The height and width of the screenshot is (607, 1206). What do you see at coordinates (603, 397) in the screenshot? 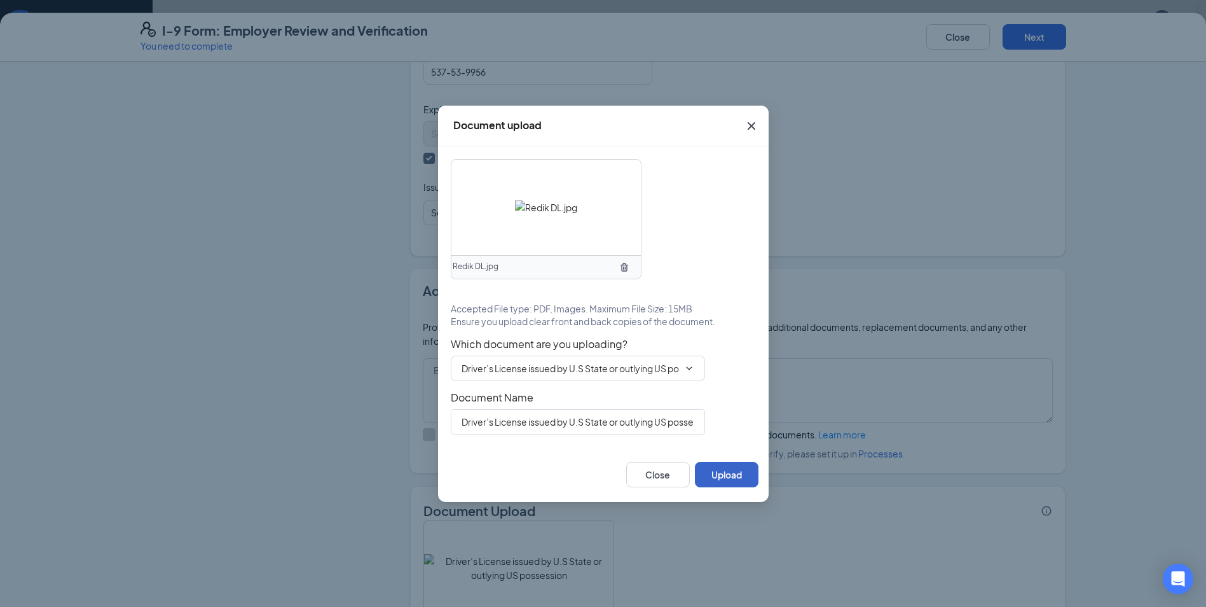
I see `span: Document Name` at bounding box center [603, 397].